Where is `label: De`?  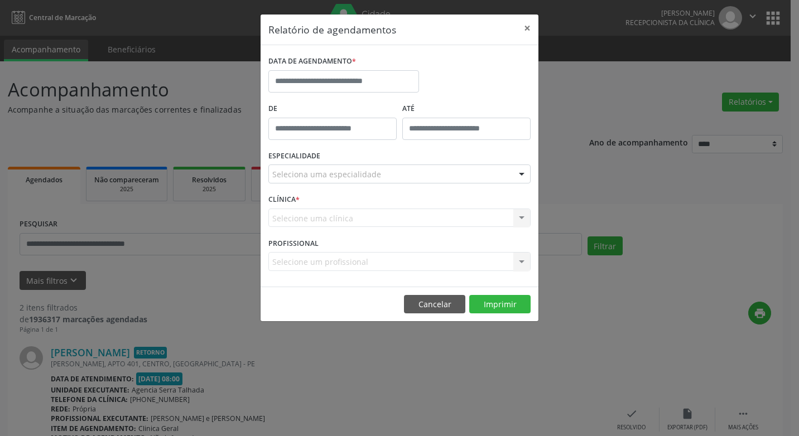
label: De is located at coordinates (333, 109).